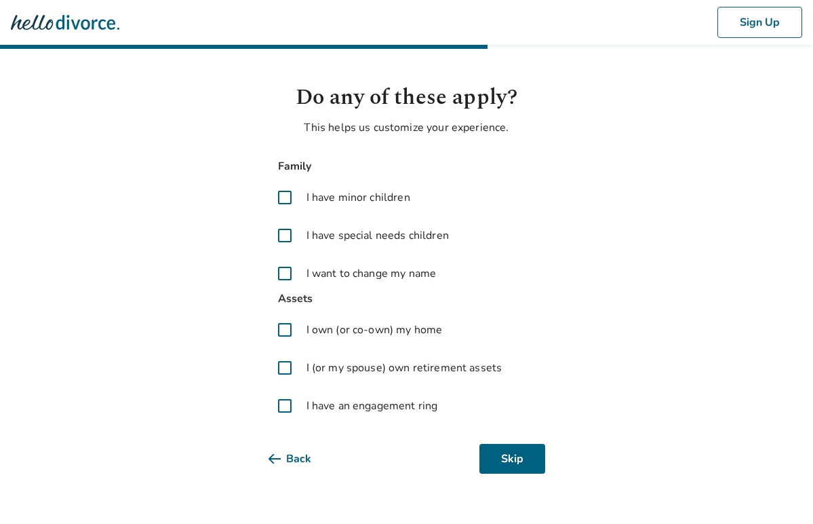  What do you see at coordinates (407, 298) in the screenshot?
I see `span: Assets` at bounding box center [407, 298].